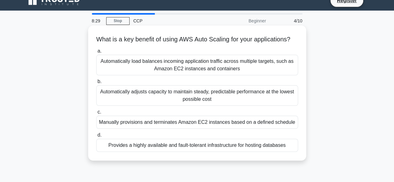  What do you see at coordinates (197, 65) in the screenshot?
I see `div: Automatically load balances incoming application traffic across multiple targets, such as Amazon ...` at bounding box center [197, 65].